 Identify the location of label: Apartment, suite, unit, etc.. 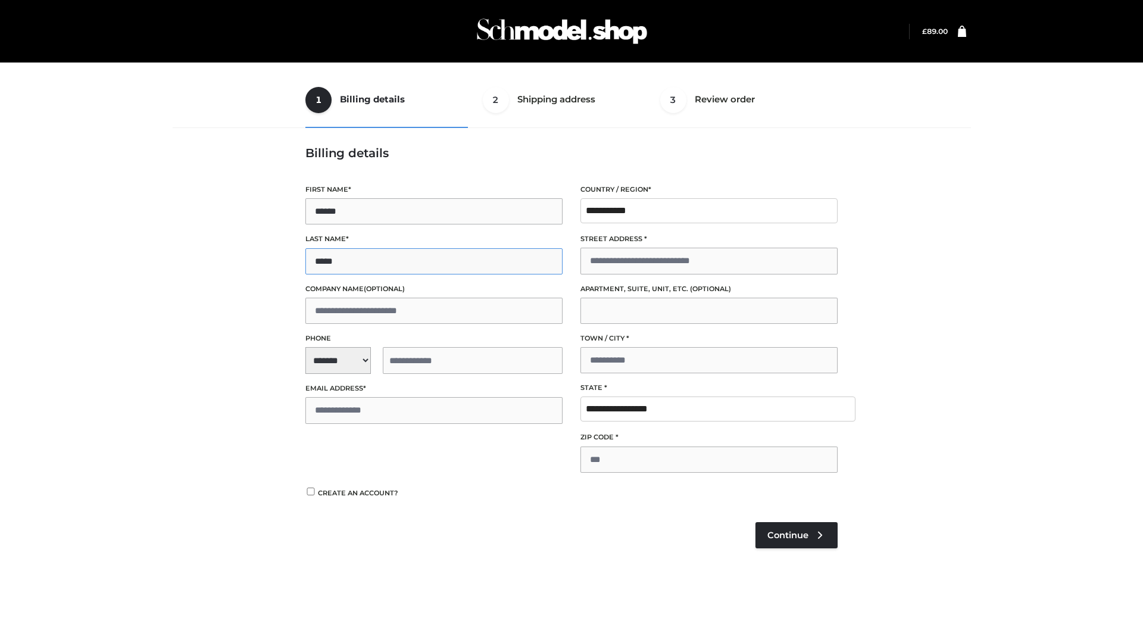
(709, 289).